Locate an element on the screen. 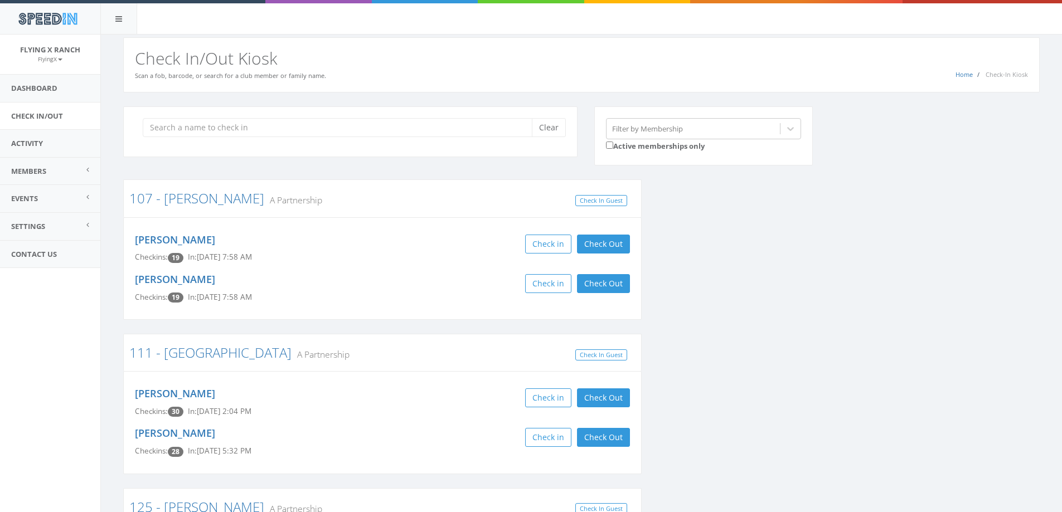 Image resolution: width=1062 pixels, height=512 pixels. input: Active memberships only is located at coordinates (609, 145).